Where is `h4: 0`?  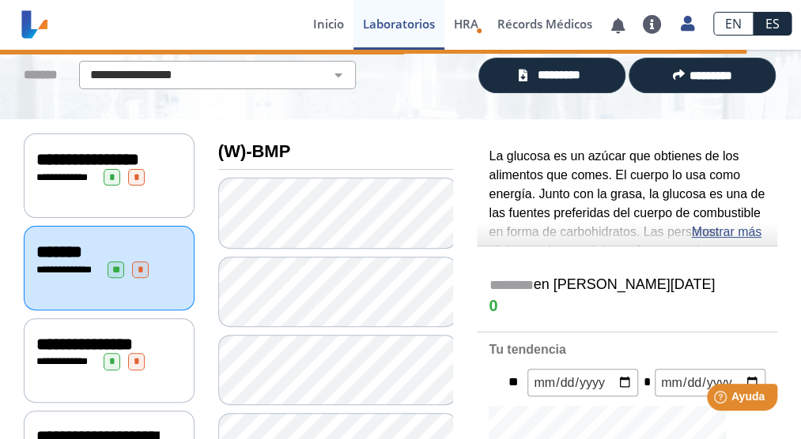 h4: 0 is located at coordinates (627, 307).